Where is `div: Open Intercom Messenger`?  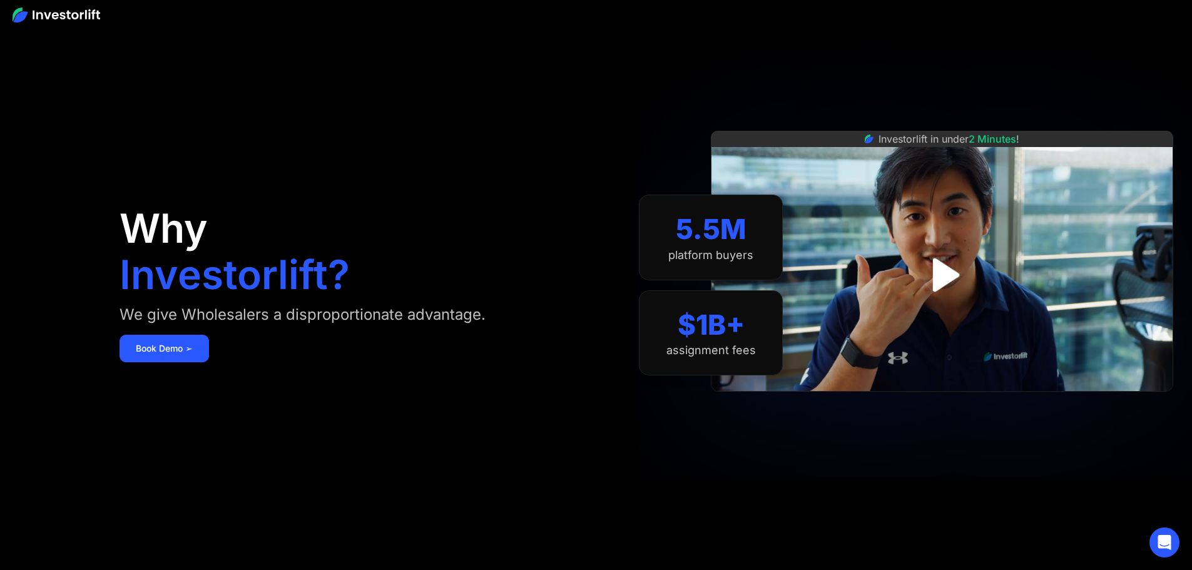 div: Open Intercom Messenger is located at coordinates (1165, 543).